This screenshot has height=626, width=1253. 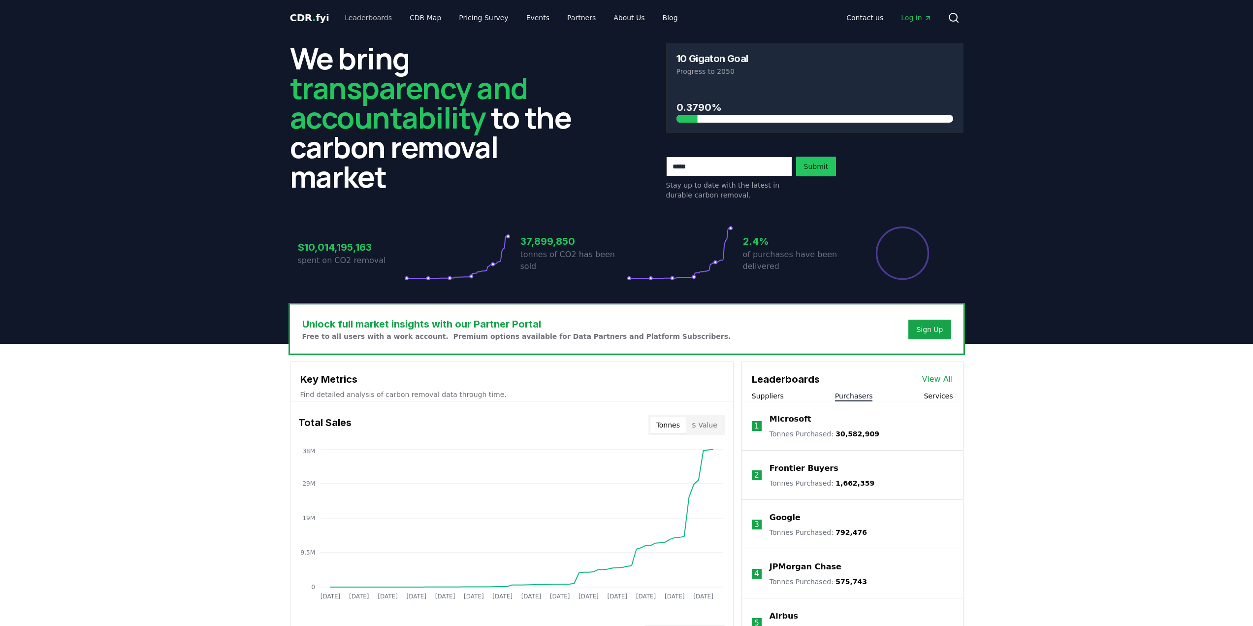 What do you see at coordinates (670, 18) in the screenshot?
I see `a: Blog` at bounding box center [670, 18].